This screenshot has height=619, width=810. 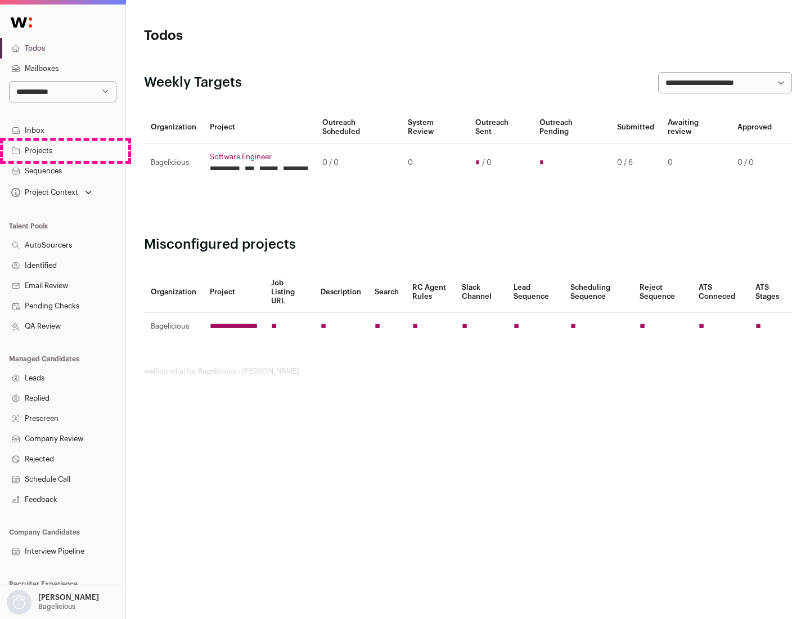 I want to click on a: Software Engineer, so click(x=259, y=157).